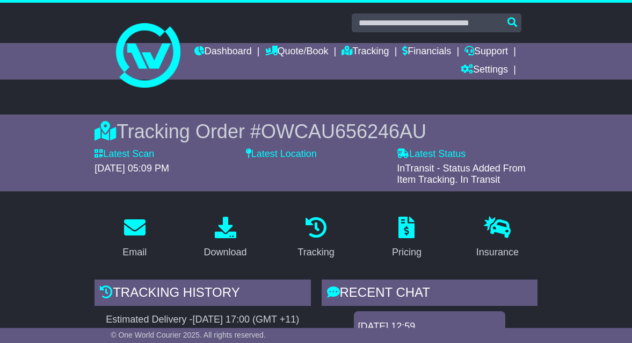 Image resolution: width=632 pixels, height=343 pixels. What do you see at coordinates (188, 334) in the screenshot?
I see `span: © One World Courier 2025. All rights reserved.` at bounding box center [188, 334].